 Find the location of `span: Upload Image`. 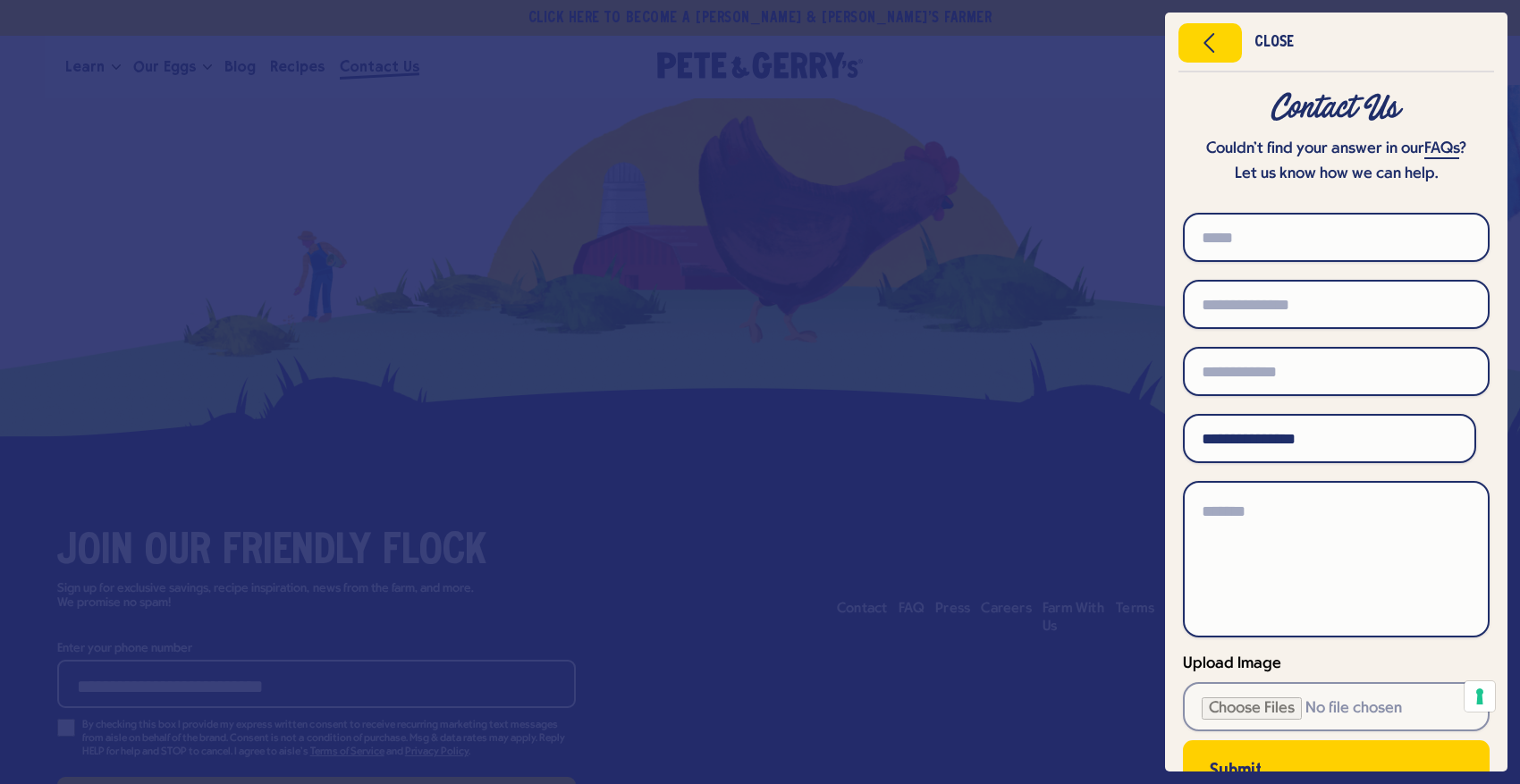

span: Upload Image is located at coordinates (1232, 663).